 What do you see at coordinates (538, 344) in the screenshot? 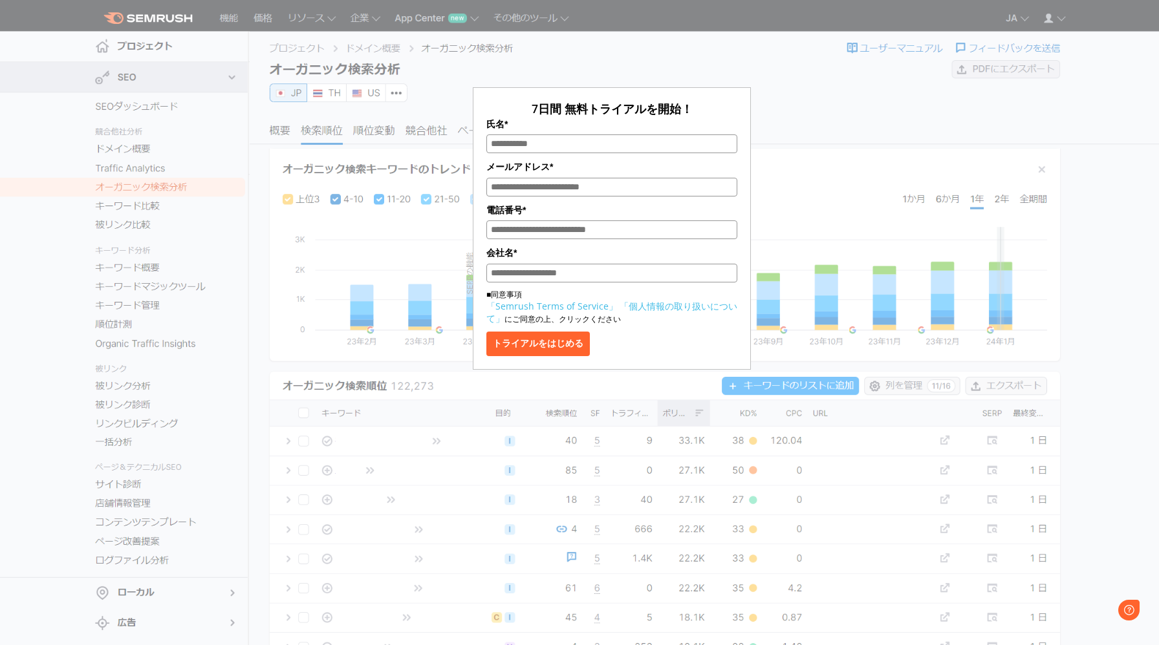
I see `button: トライアルをはじめる` at bounding box center [538, 344].